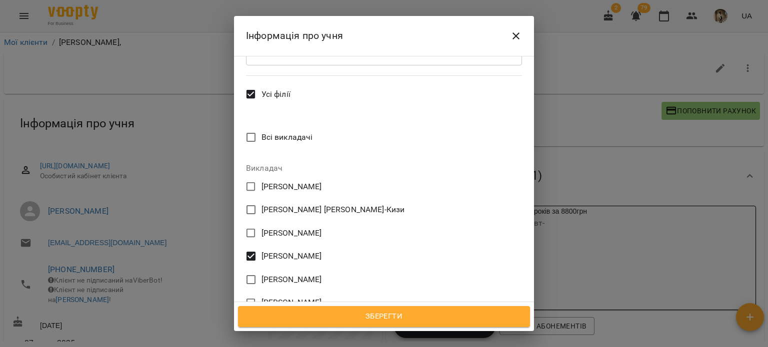 The width and height of the screenshot is (768, 347). What do you see at coordinates (384, 168) in the screenshot?
I see `label: Викладач` at bounding box center [384, 168].